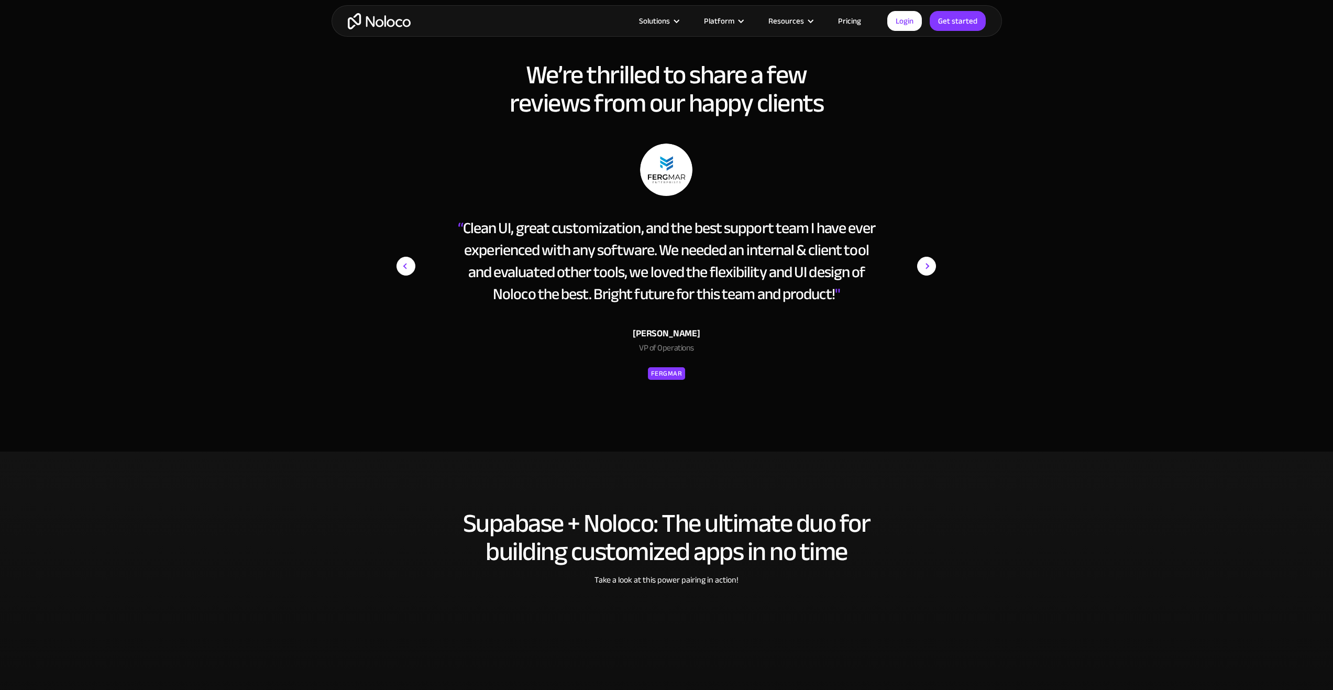  Describe the element at coordinates (666, 261) in the screenshot. I see `div: Clean UI, great customization, and the best support team I have ever experienced with any softwar...` at that location.